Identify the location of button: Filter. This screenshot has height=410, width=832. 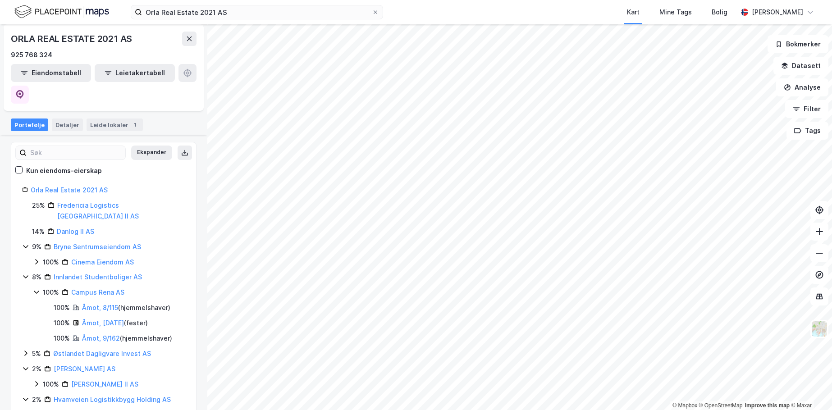
(806, 109).